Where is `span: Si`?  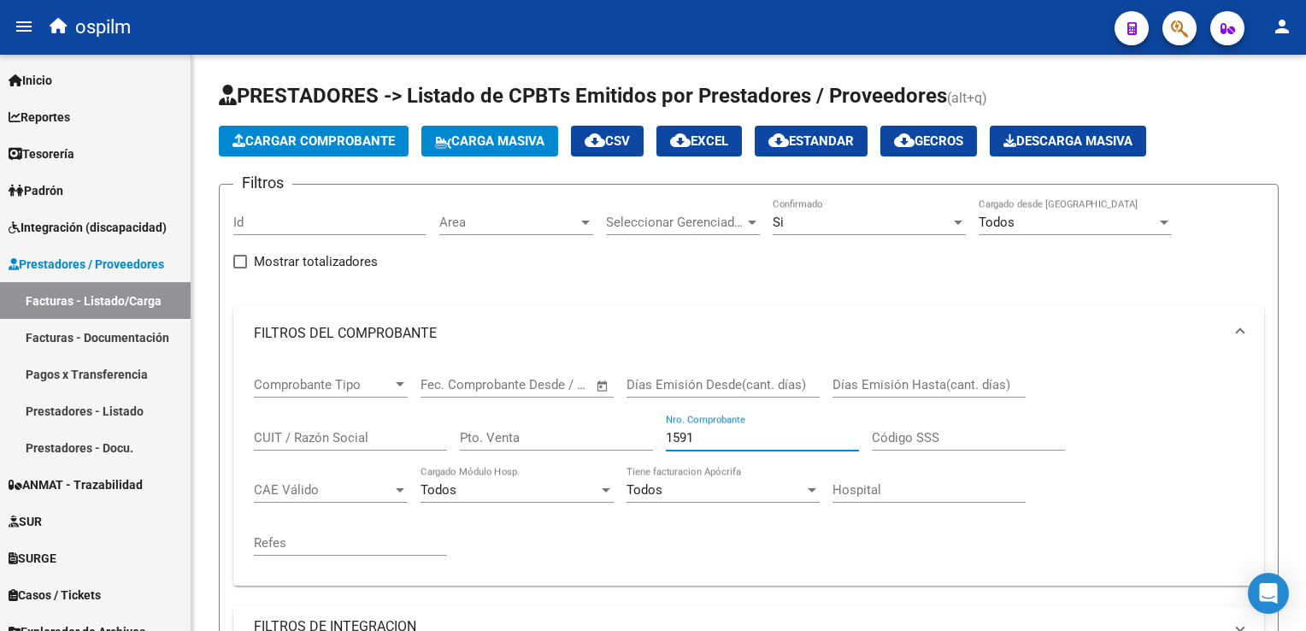
span: Si is located at coordinates (778, 222).